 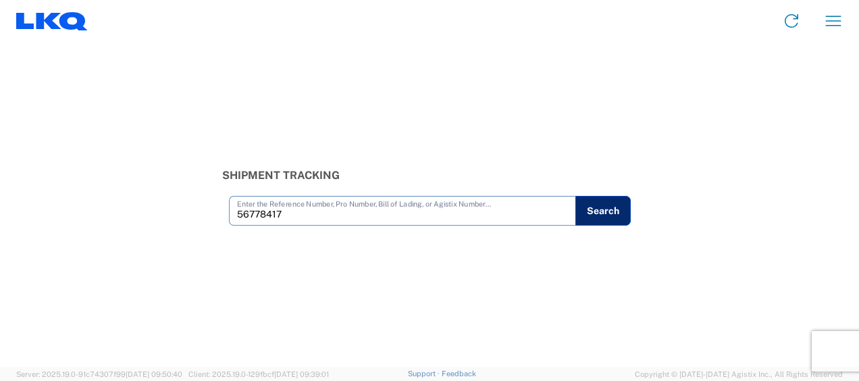 What do you see at coordinates (458, 373) in the screenshot?
I see `a: Feedback` at bounding box center [458, 373].